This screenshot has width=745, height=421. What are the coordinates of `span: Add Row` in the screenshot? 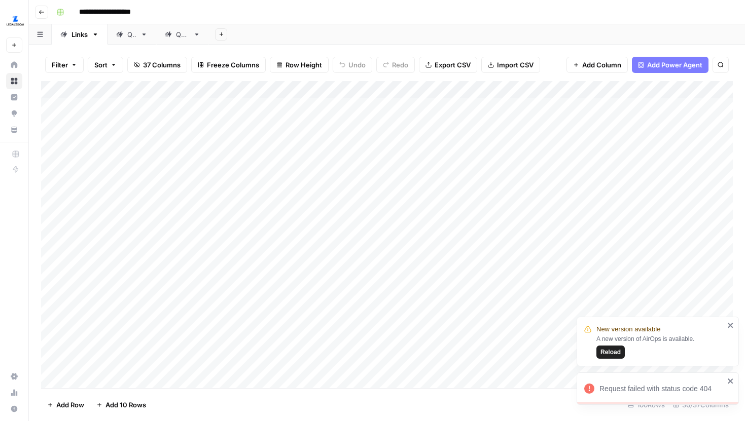 It's located at (70, 405).